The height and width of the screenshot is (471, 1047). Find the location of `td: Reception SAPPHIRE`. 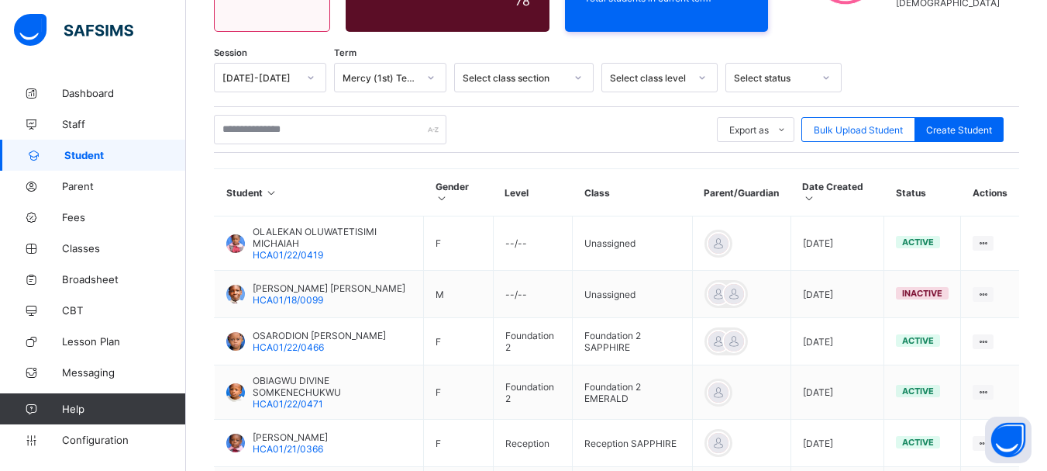

td: Reception SAPPHIRE is located at coordinates (633, 443).